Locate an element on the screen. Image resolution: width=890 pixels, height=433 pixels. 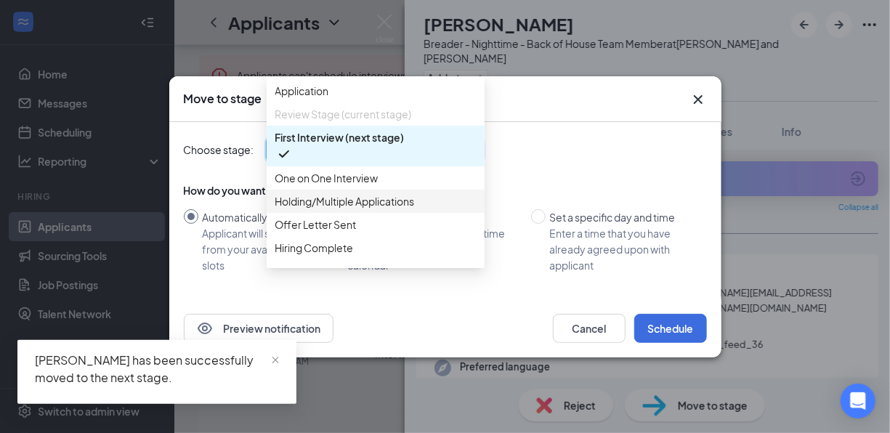
span: Choose stage: is located at coordinates (219, 150).